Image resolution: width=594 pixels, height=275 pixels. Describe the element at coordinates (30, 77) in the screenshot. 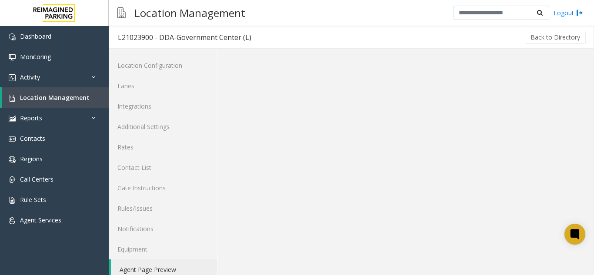

I see `span: Activity` at that location.